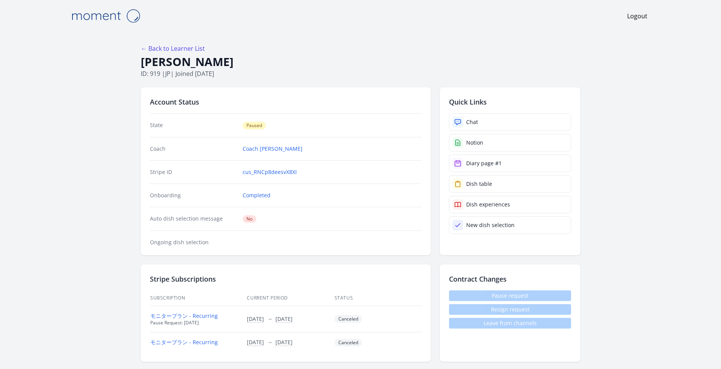 Image resolution: width=721 pixels, height=369 pixels. I want to click on div: Notion, so click(475, 143).